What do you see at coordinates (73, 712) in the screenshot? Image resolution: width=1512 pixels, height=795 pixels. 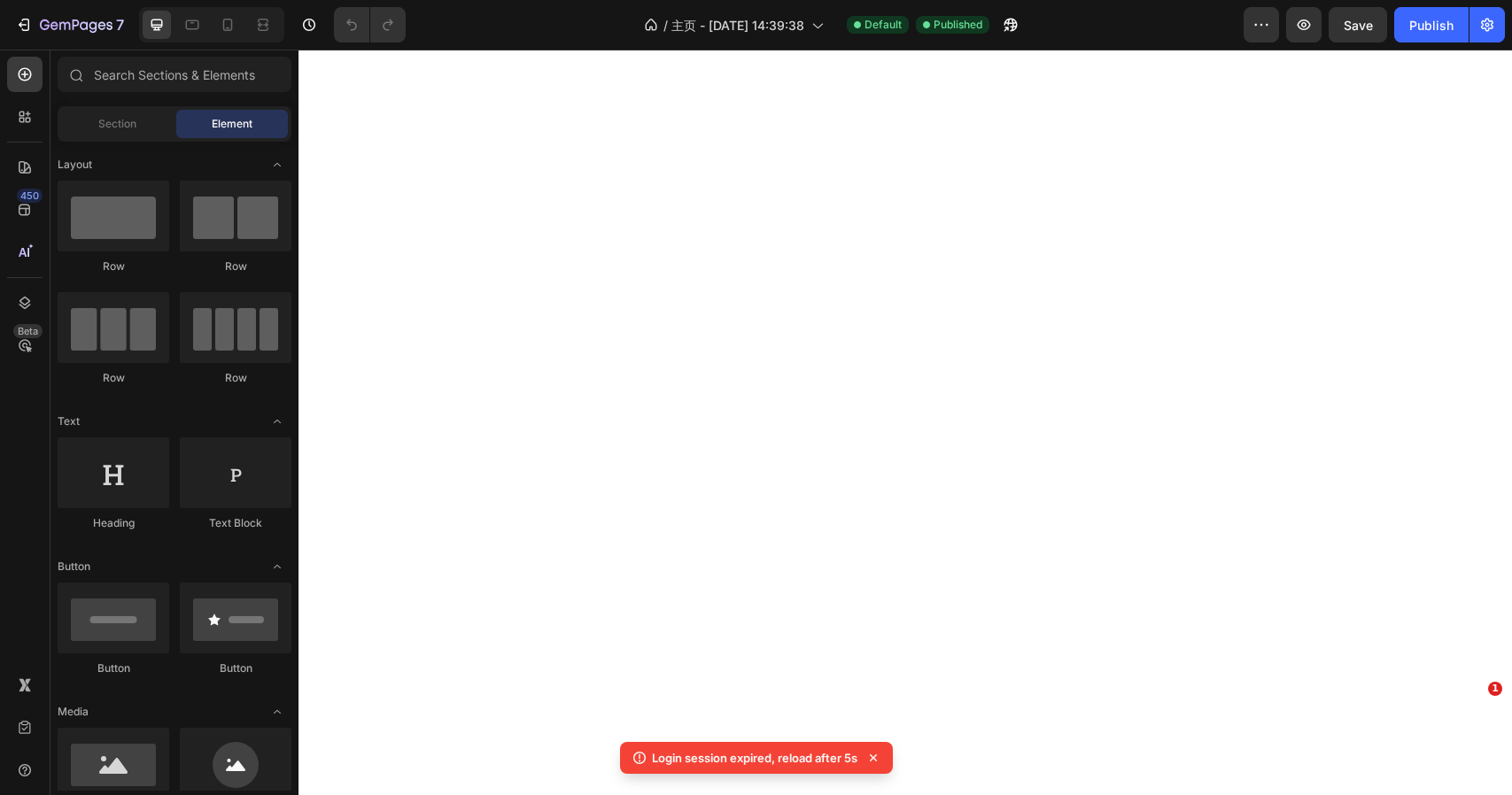 I see `span: Media` at bounding box center [73, 712].